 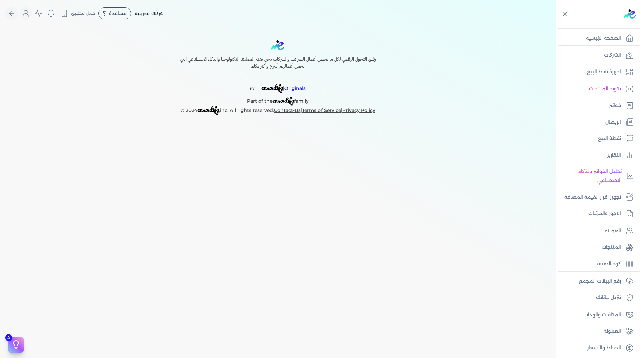 What do you see at coordinates (278, 110) in the screenshot?
I see `p: © 2024 ,inc. All rights reserved. | |` at bounding box center [278, 110].